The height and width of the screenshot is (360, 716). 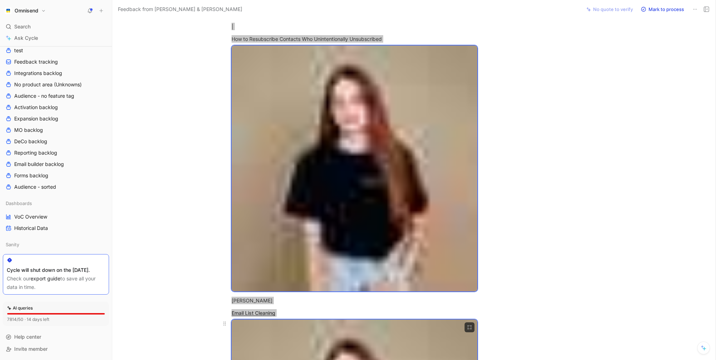 I want to click on a: Integrations backlog, so click(x=56, y=73).